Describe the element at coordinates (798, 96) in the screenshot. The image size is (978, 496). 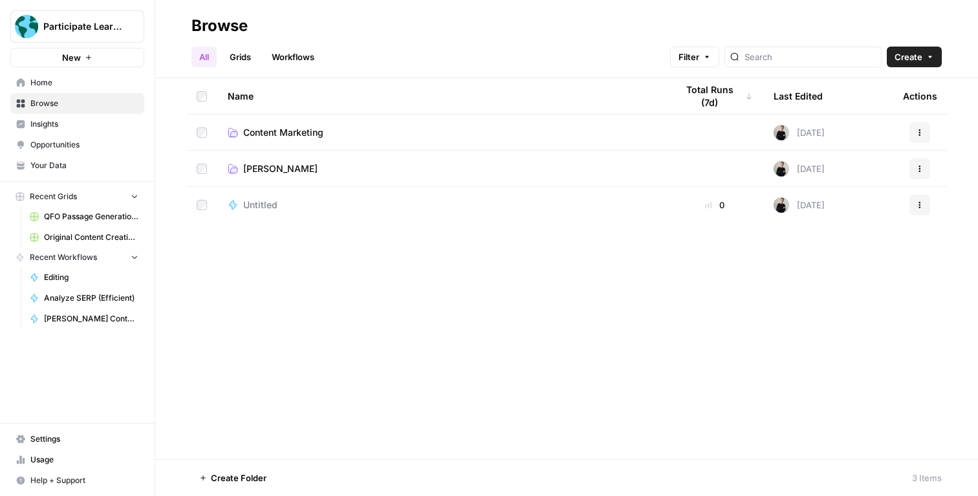
I see `div: Last Edited` at that location.